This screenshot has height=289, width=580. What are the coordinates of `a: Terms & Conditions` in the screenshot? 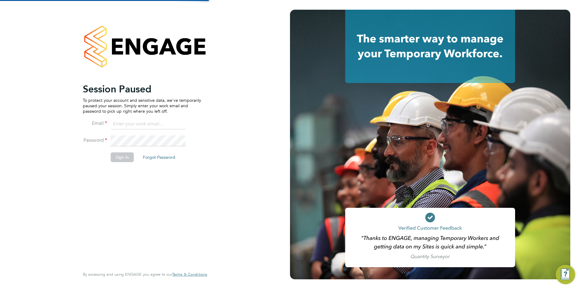 It's located at (190, 275).